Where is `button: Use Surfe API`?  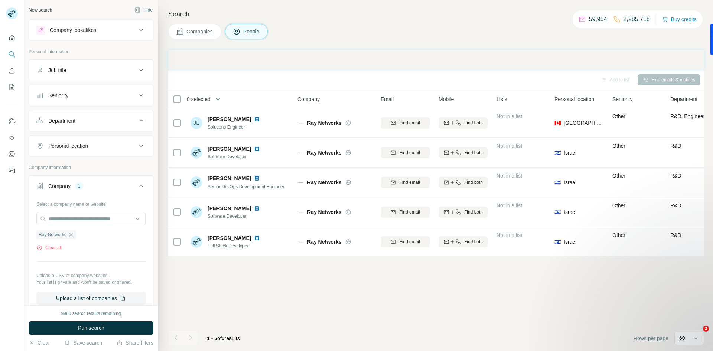 button: Use Surfe API is located at coordinates (12, 138).